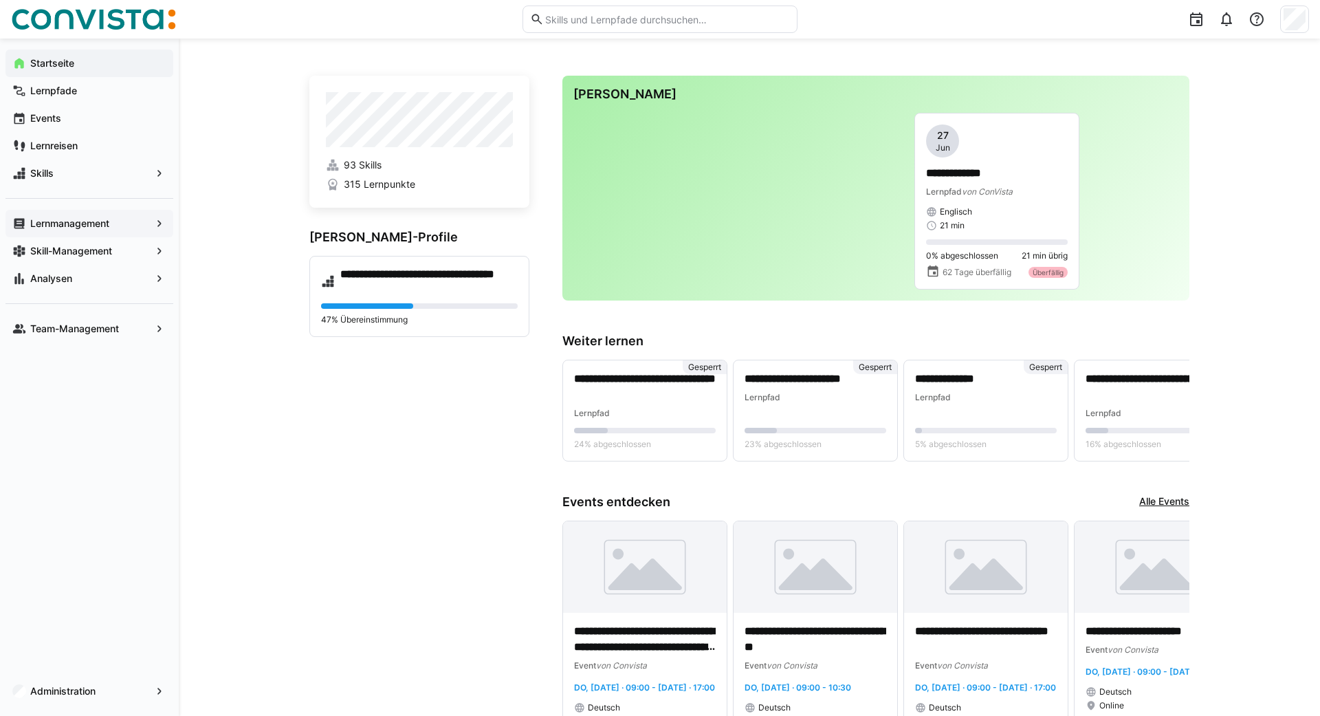 The image size is (1320, 716). Describe the element at coordinates (667, 19) in the screenshot. I see `input: Skills und Lernpfade durchsuchen…` at that location.